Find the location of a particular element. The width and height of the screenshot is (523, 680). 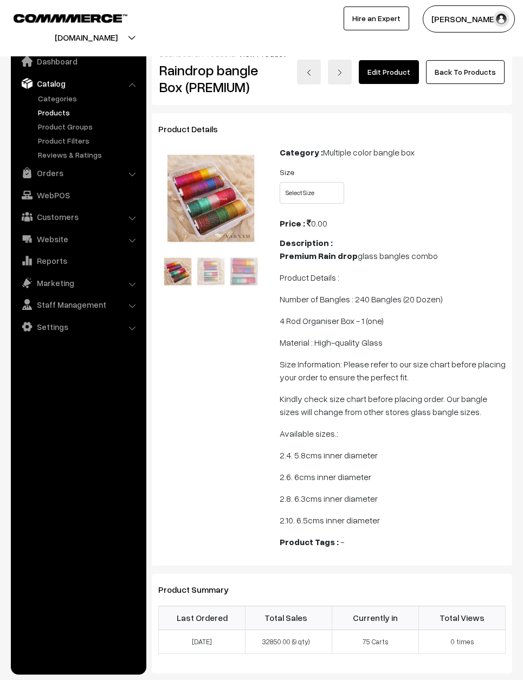

p: Number of Bangles : 240 Bangles (20 Dozen) is located at coordinates (392, 299).